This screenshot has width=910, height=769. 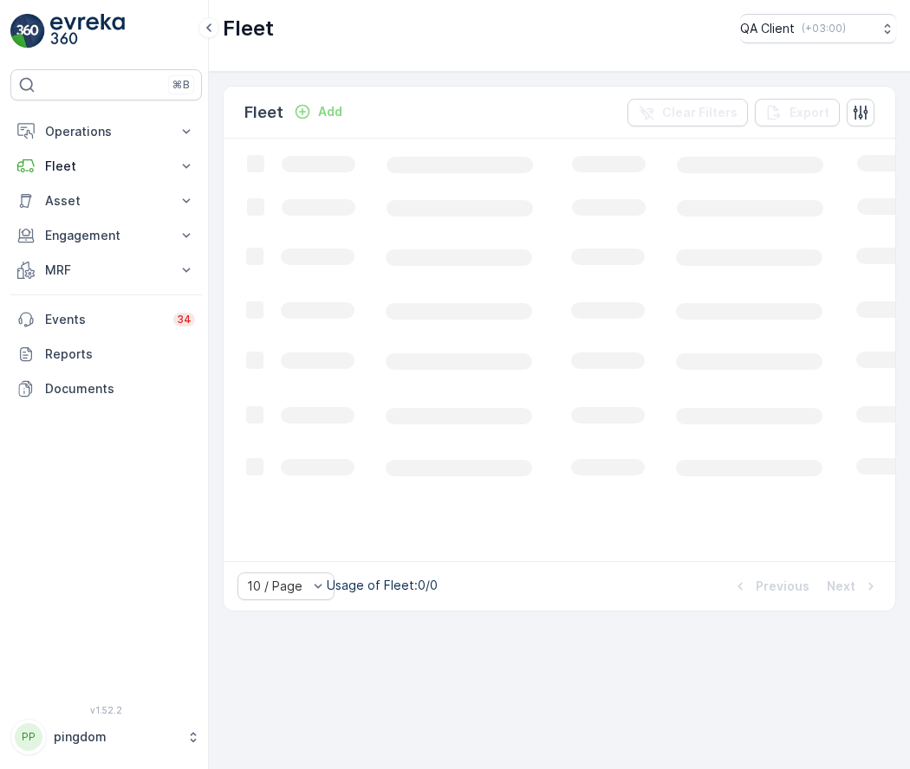 What do you see at coordinates (181, 85) in the screenshot?
I see `p: ⌘B` at bounding box center [181, 85].